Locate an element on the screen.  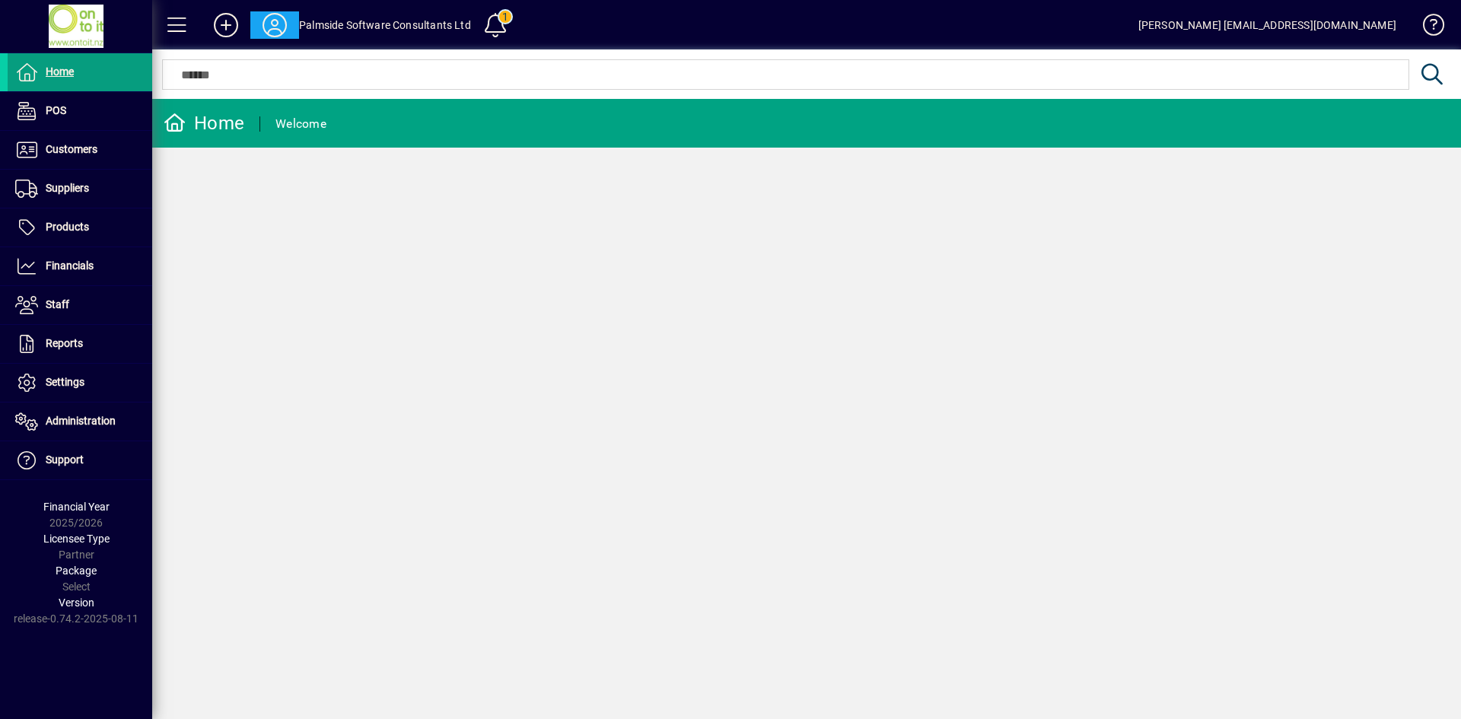
span: Licensee Type is located at coordinates (76, 539).